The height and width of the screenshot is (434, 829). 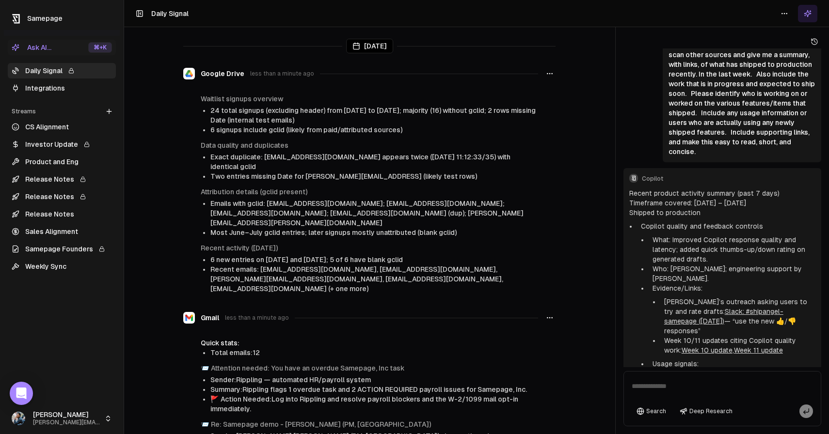 What do you see at coordinates (374, 353) in the screenshot?
I see `li: Total emails: 12` at bounding box center [374, 353].